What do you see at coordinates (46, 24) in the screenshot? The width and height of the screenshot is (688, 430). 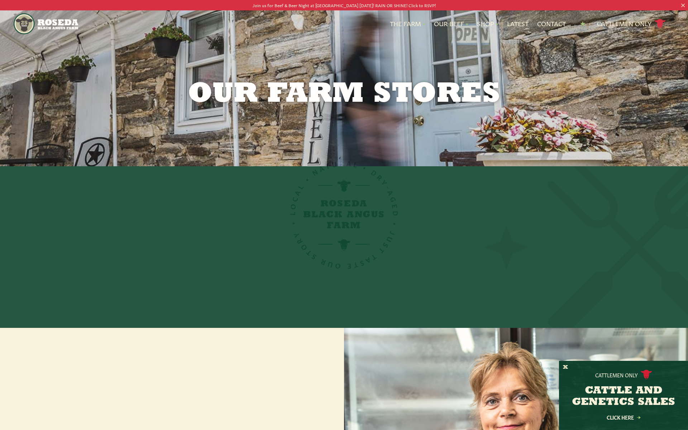 I see `img: https://roseda.com/wp-content/uploads/2021/05/roseda-25-header.png` at bounding box center [46, 24].